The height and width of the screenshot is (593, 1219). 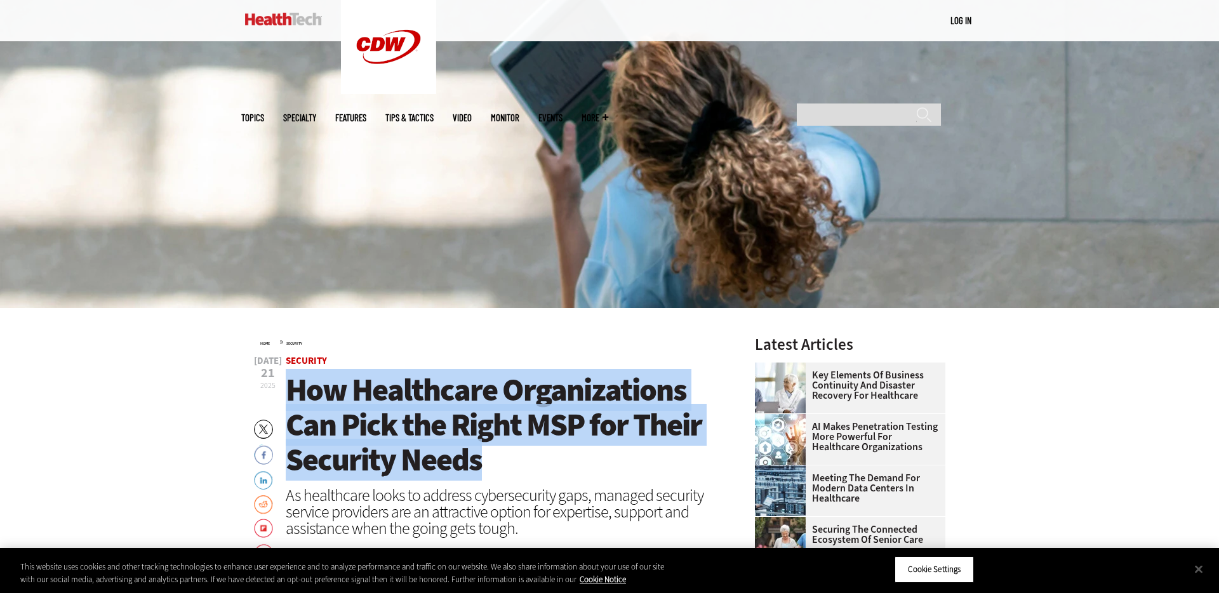 I want to click on span: 21, so click(x=268, y=373).